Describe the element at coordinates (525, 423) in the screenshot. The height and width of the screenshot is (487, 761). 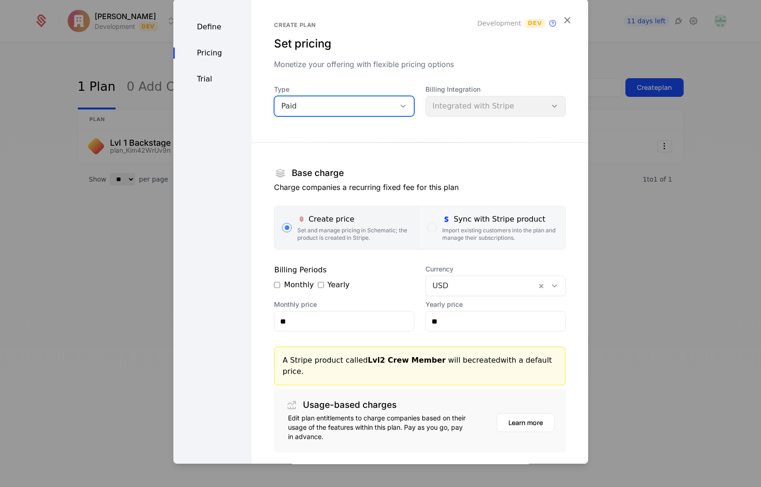
I see `button: Learn more` at that location.